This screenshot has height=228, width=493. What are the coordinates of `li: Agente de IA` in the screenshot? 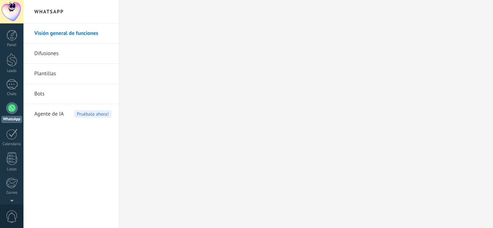 It's located at (71, 114).